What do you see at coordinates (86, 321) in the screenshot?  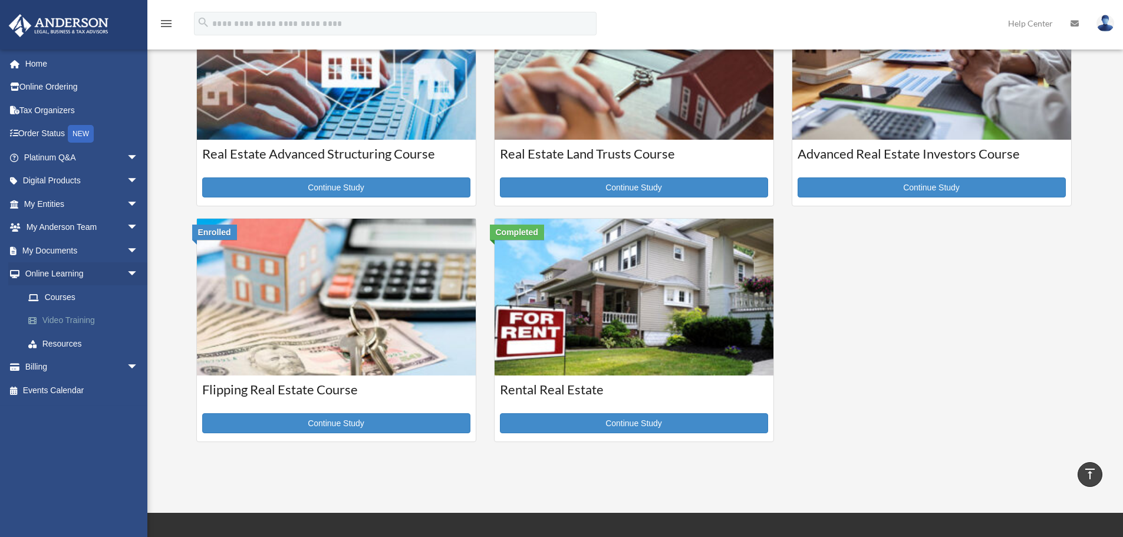 I see `a: Video Training` at bounding box center [86, 321].